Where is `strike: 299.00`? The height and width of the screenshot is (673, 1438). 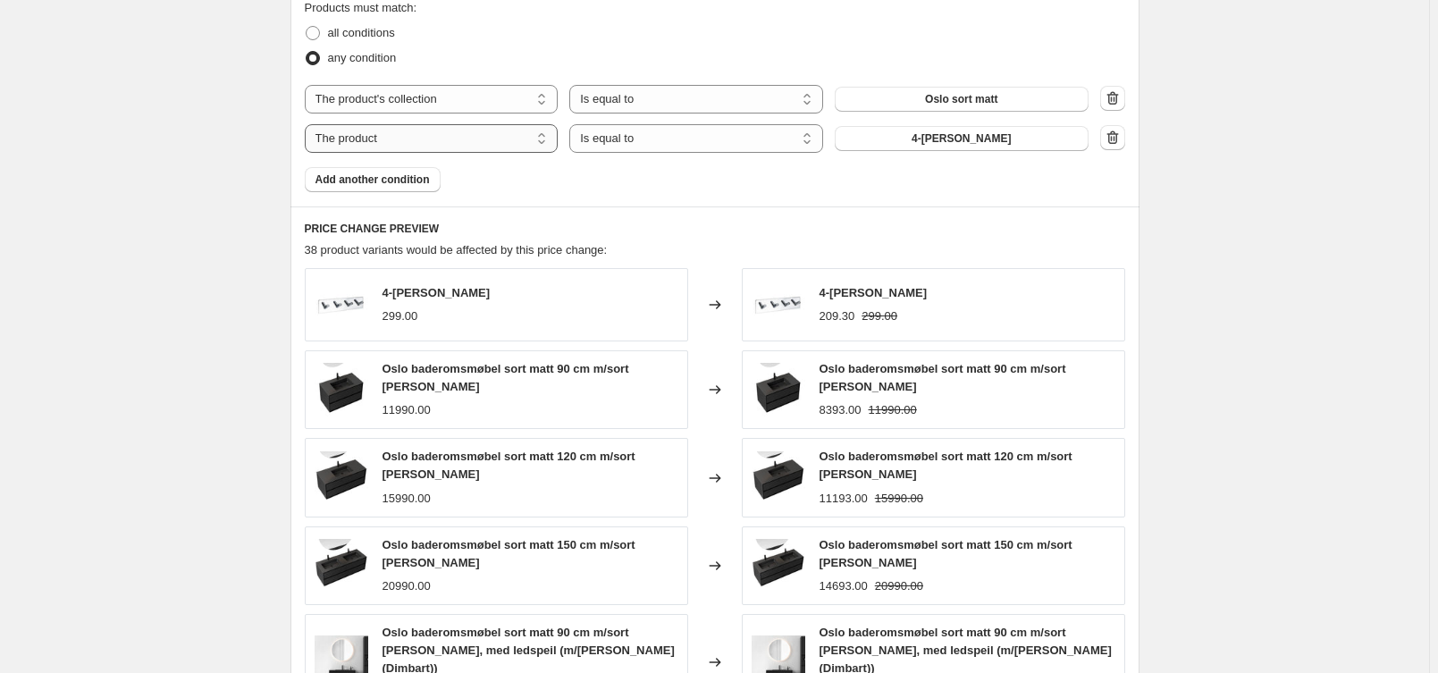
strike: 299.00 is located at coordinates (879, 316).